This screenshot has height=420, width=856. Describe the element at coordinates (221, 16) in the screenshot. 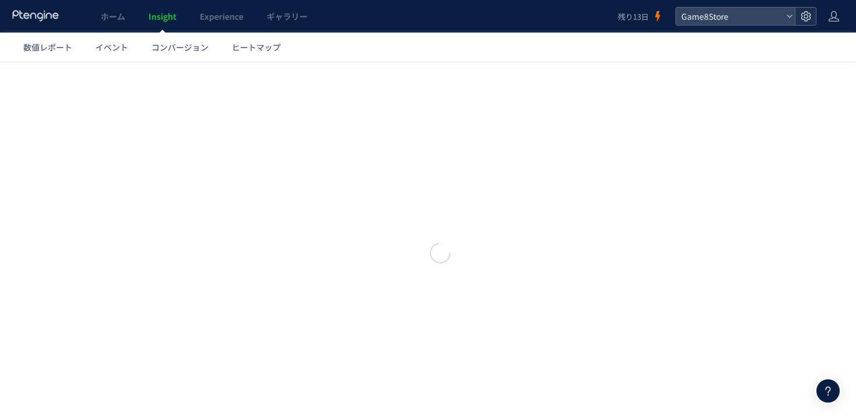

I see `span: Experience` at that location.